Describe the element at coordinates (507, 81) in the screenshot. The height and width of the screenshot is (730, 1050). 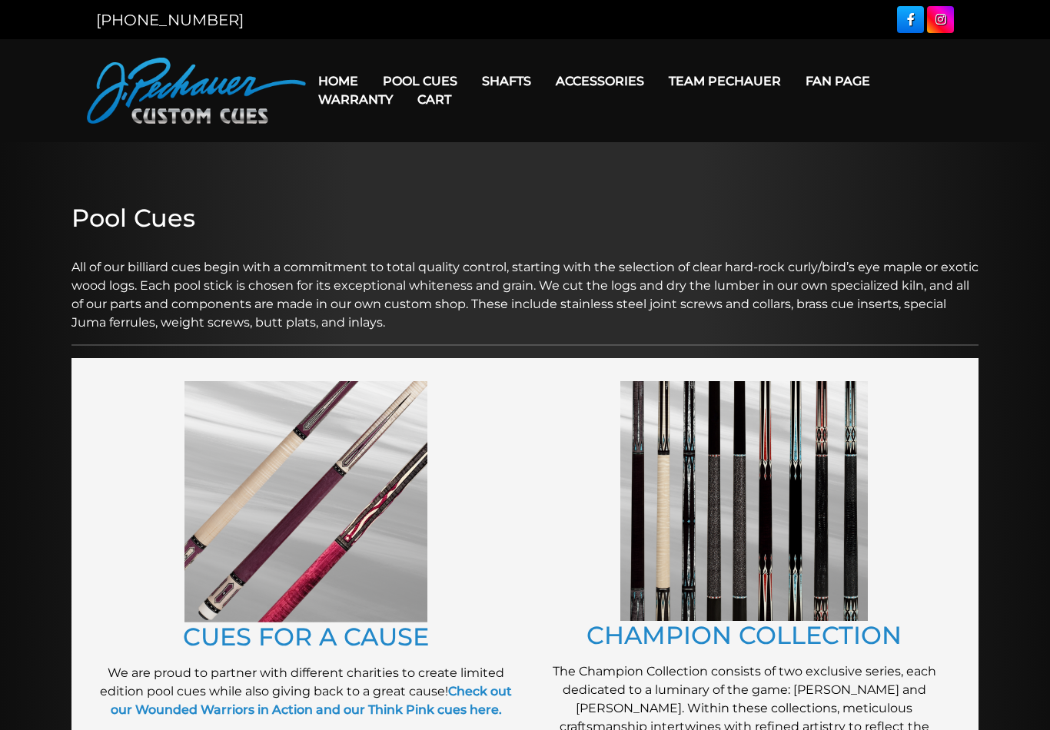
I see `a: Shafts` at that location.